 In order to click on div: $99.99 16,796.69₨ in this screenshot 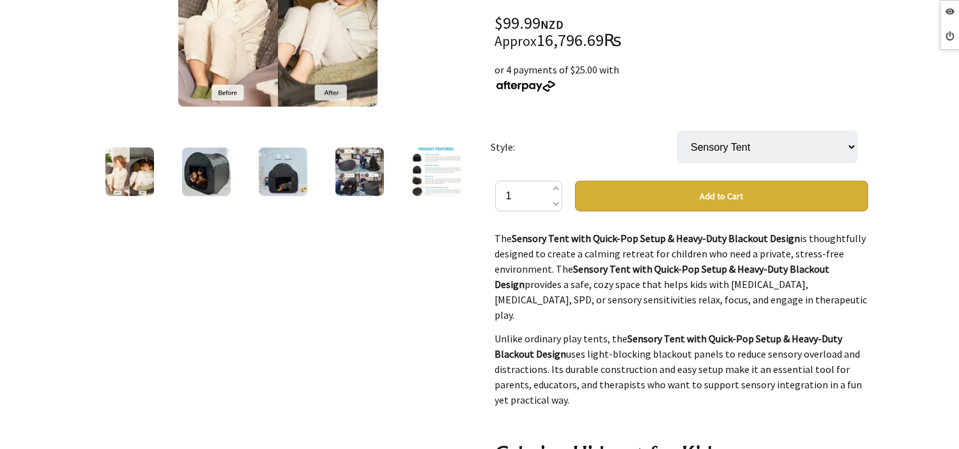, I will do `click(682, 32)`.